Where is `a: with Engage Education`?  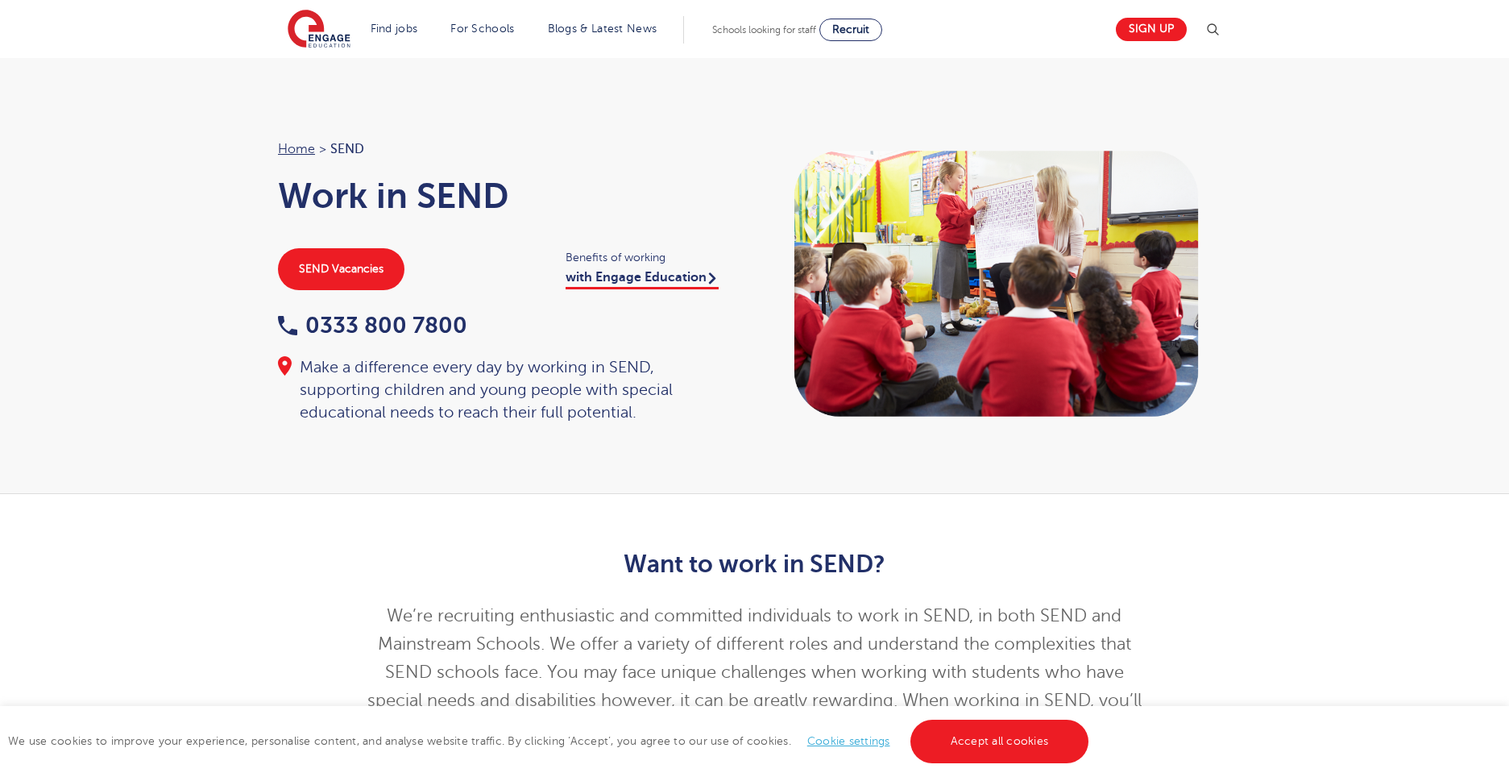
a: with Engage Education is located at coordinates (642, 280).